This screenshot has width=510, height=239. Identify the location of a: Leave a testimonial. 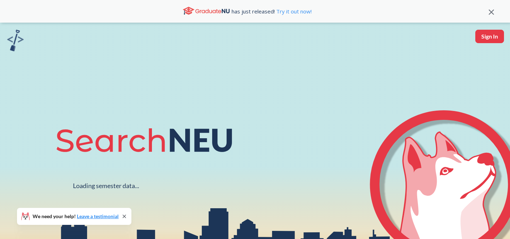
(98, 216).